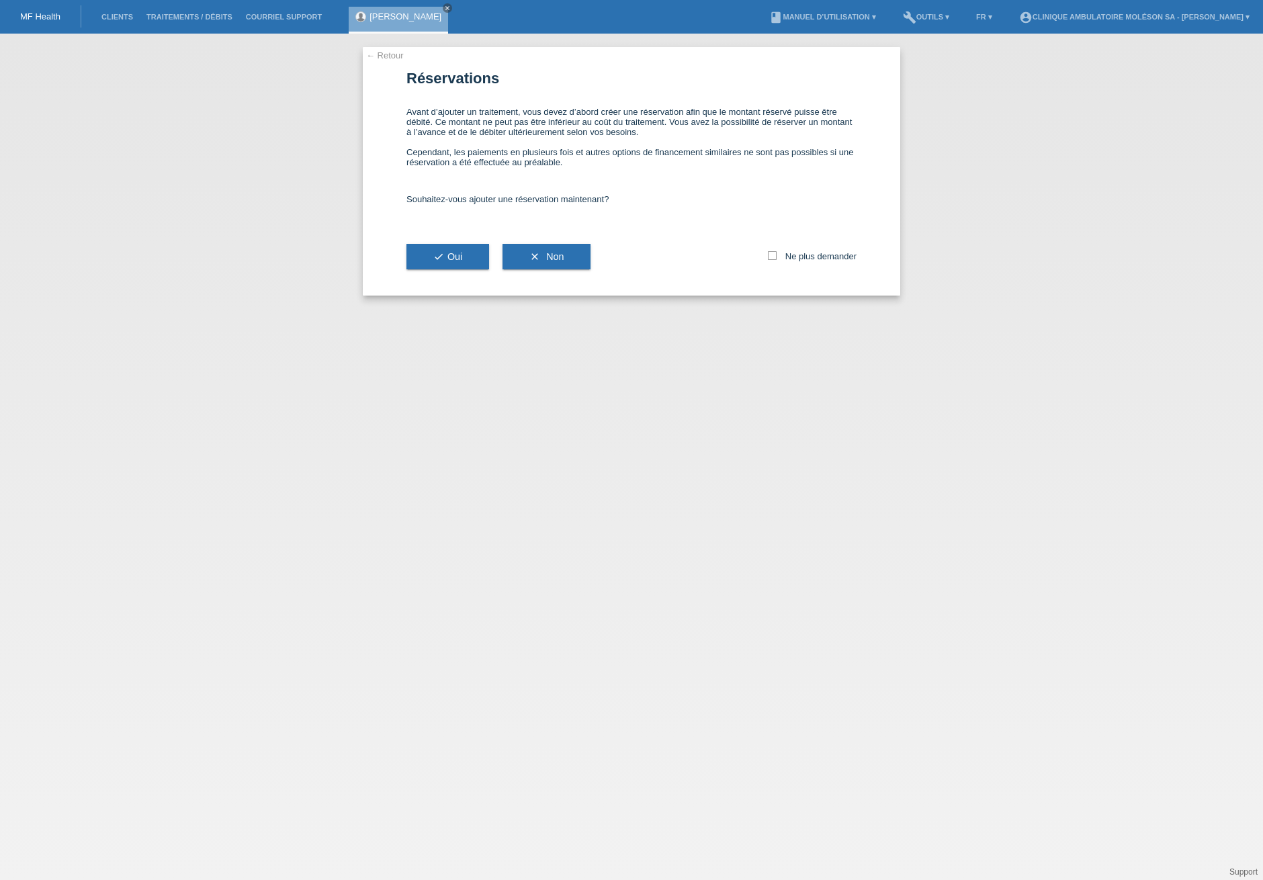 The width and height of the screenshot is (1263, 880). What do you see at coordinates (631, 199) in the screenshot?
I see `div: Souhaitez-vous ajouter une réservation maintenant?` at bounding box center [631, 199].